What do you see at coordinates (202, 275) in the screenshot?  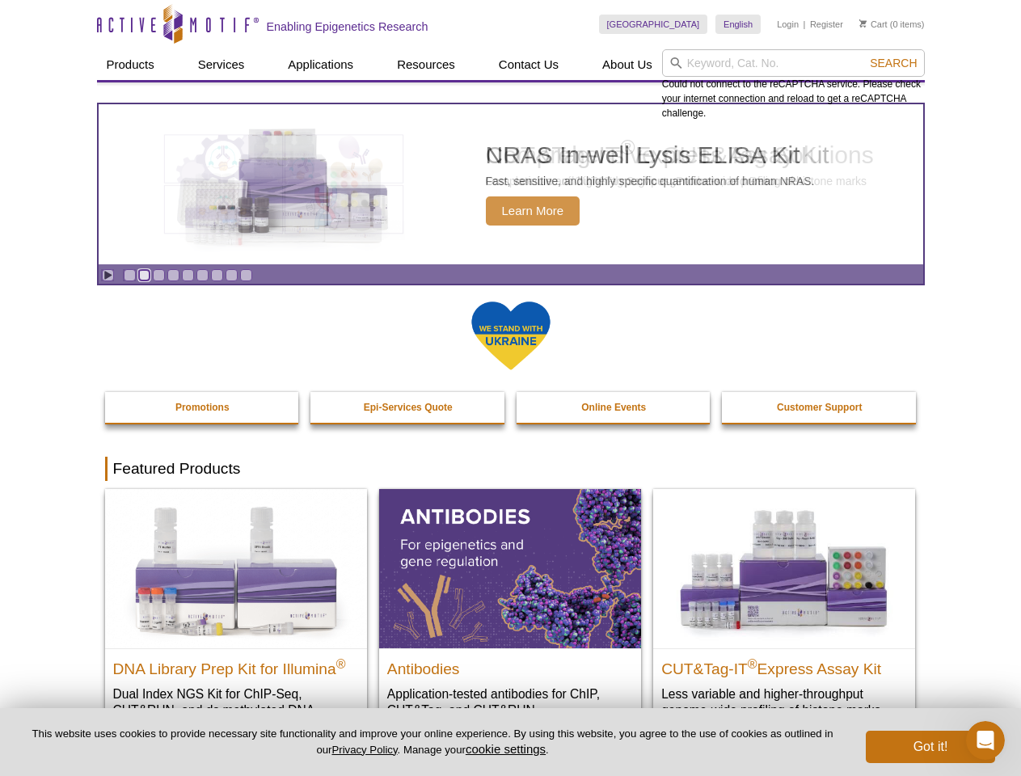 I see `a: Go to slide 6` at bounding box center [202, 275].